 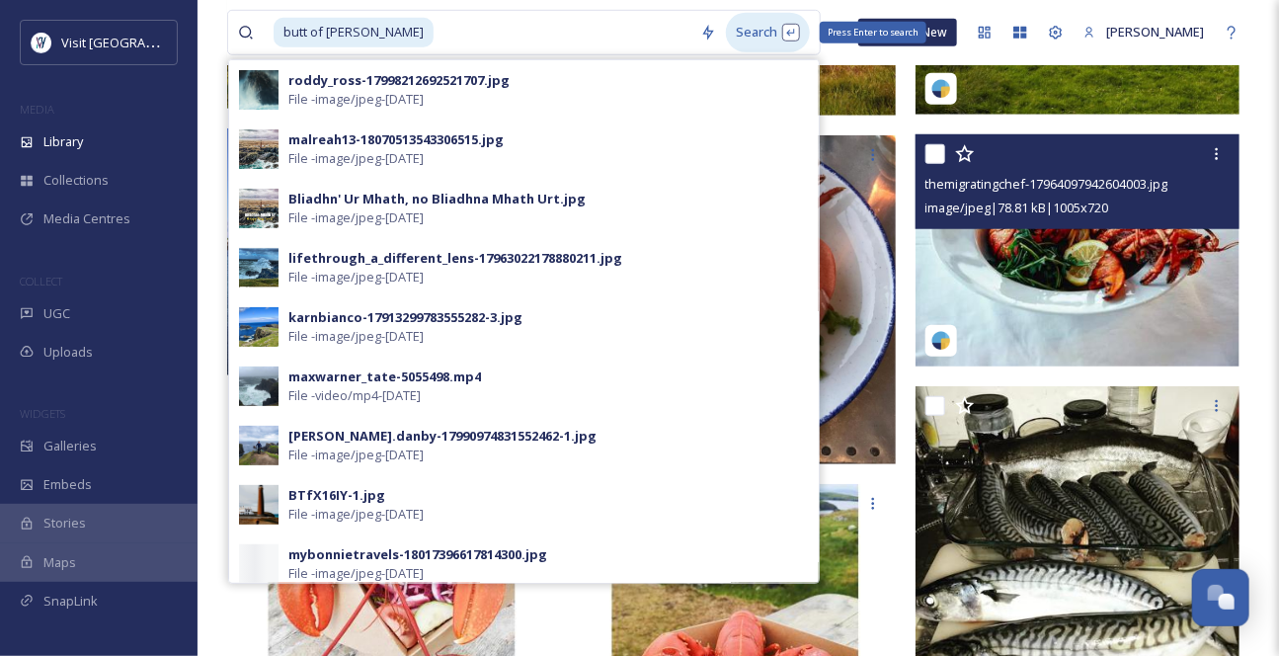 I want to click on div: roddy_ross-17998212692521707.jpg, so click(x=399, y=80).